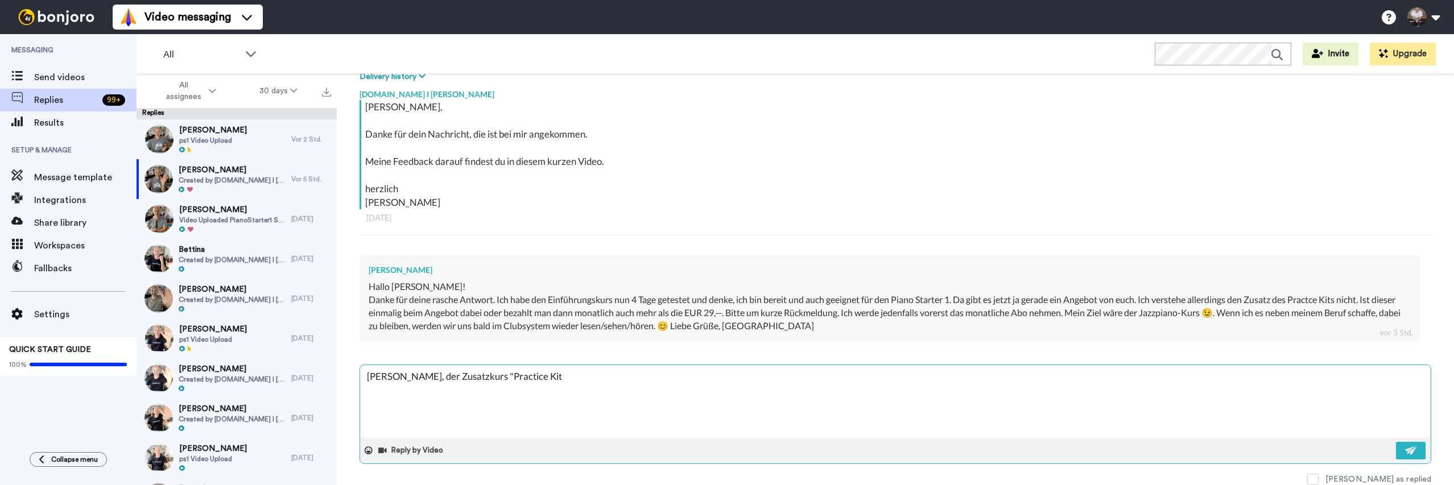 This screenshot has width=1454, height=485. I want to click on div: Vor 5 Std., so click(311, 179).